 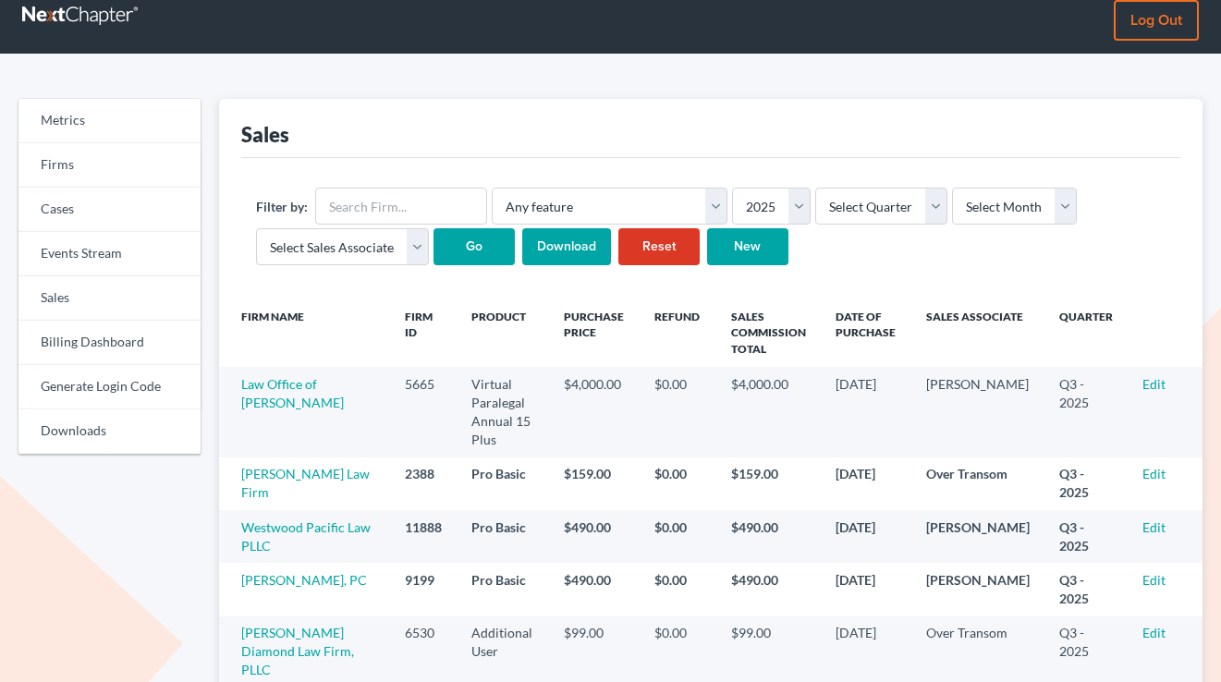 I want to click on td: 2388, so click(x=423, y=483).